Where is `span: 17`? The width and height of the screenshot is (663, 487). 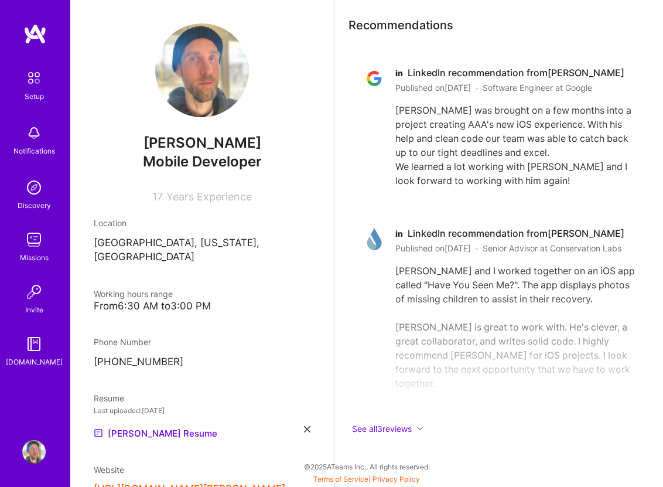 span: 17 is located at coordinates (158, 196).